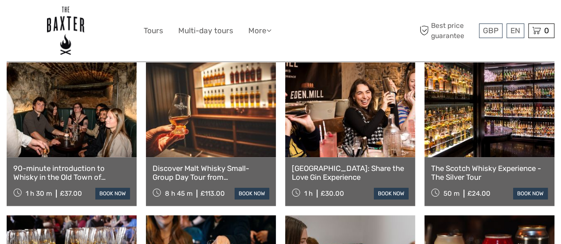  What do you see at coordinates (39, 194) in the screenshot?
I see `span: 1 h 30 m` at bounding box center [39, 194].